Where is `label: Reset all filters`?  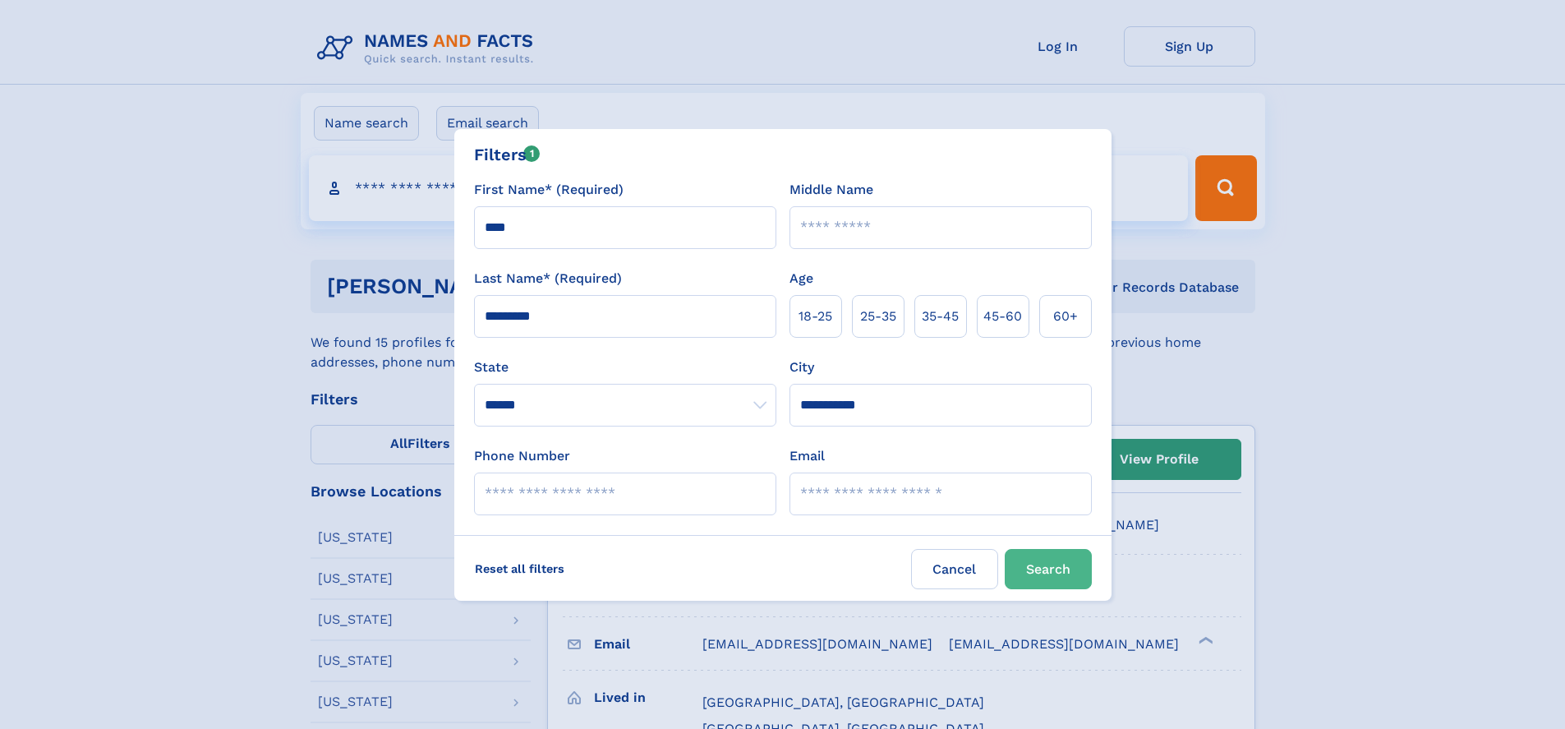 label: Reset all filters is located at coordinates (519, 569).